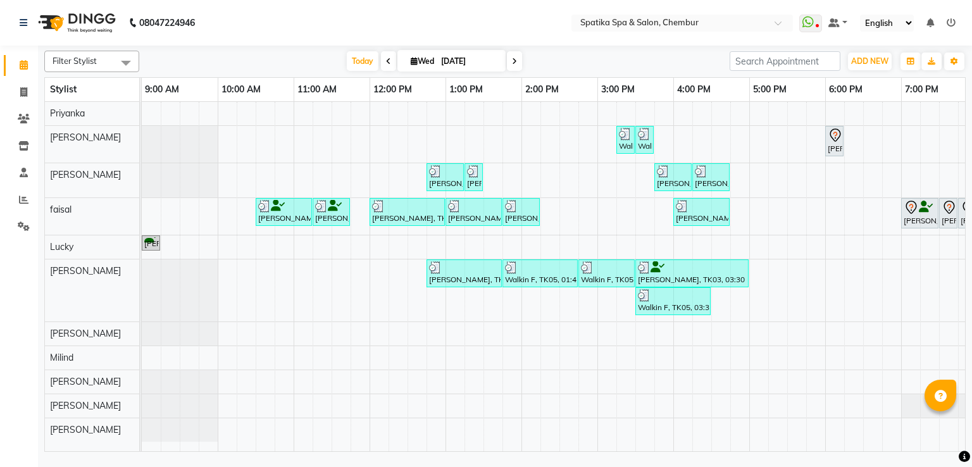 The width and height of the screenshot is (972, 467). Describe the element at coordinates (241, 89) in the screenshot. I see `a: 10:00 AM` at that location.